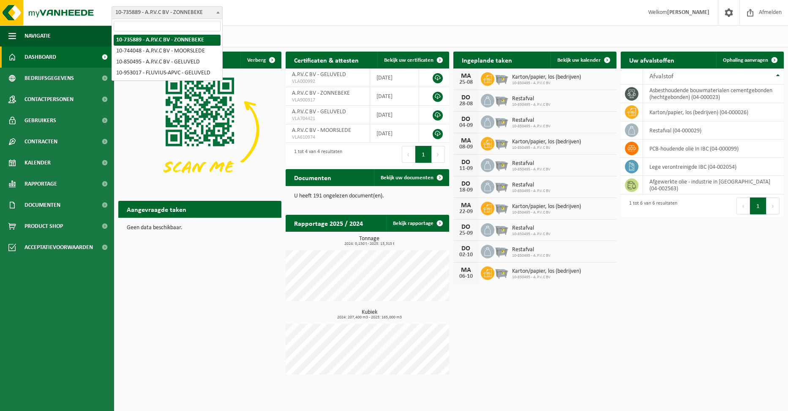 The height and width of the screenshot is (411, 788). Describe the element at coordinates (466, 147) in the screenshot. I see `div: 08-09` at that location.